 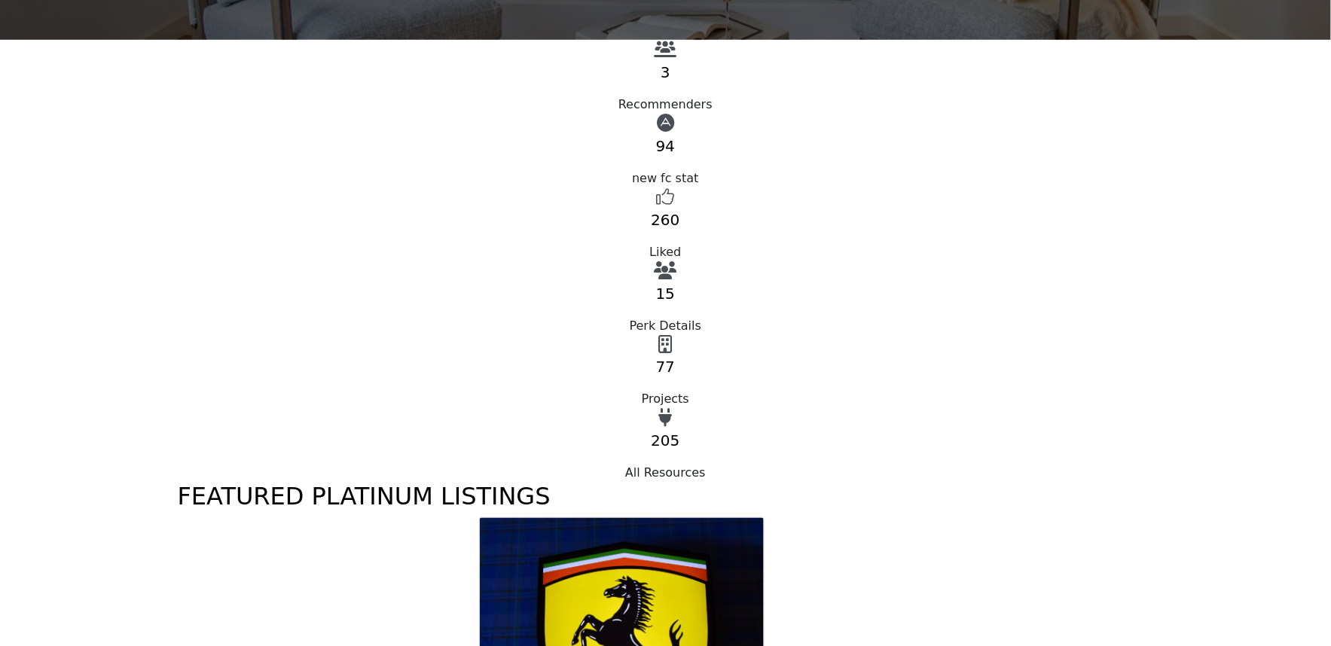 What do you see at coordinates (666, 252) in the screenshot?
I see `div: Liked` at bounding box center [666, 252].